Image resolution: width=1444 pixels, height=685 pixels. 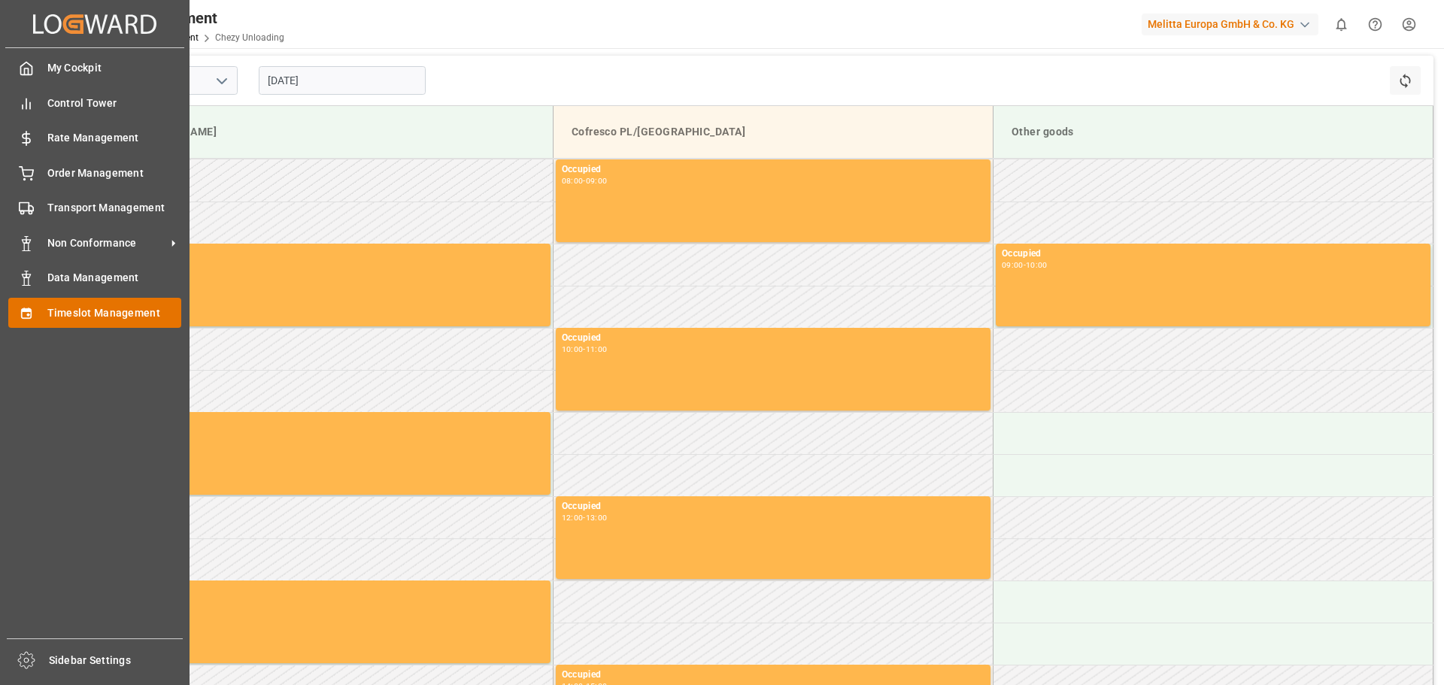 What do you see at coordinates (114, 173) in the screenshot?
I see `span: Order Management` at bounding box center [114, 173].